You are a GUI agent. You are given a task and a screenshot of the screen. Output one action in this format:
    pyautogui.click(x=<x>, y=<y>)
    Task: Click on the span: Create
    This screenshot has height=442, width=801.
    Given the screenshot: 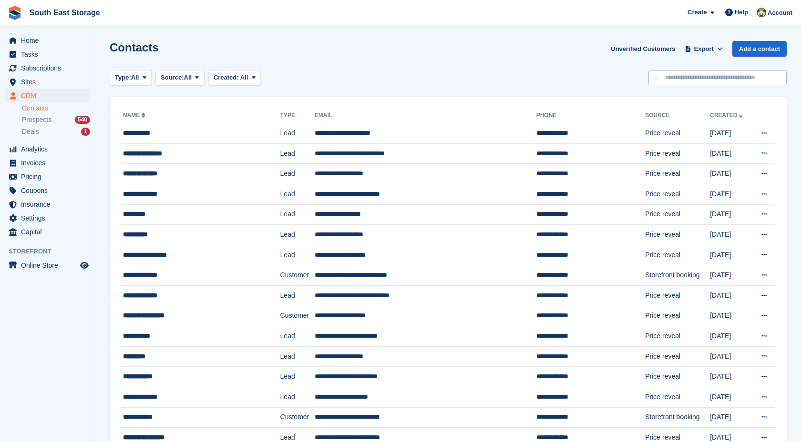 What is the action you would take?
    pyautogui.click(x=697, y=12)
    